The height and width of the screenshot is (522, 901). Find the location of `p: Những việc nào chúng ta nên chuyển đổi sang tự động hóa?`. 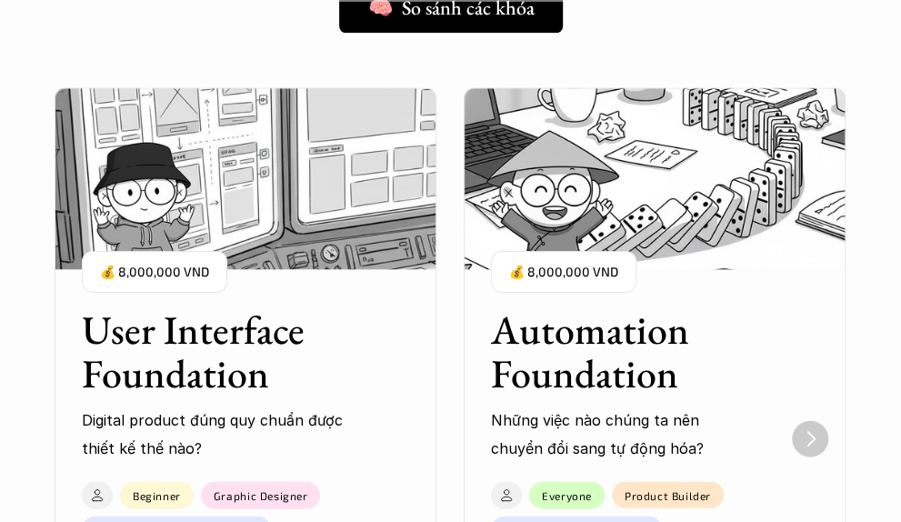

p: Những việc nào chúng ta nên chuyển đổi sang tự động hóa? is located at coordinates (623, 433).